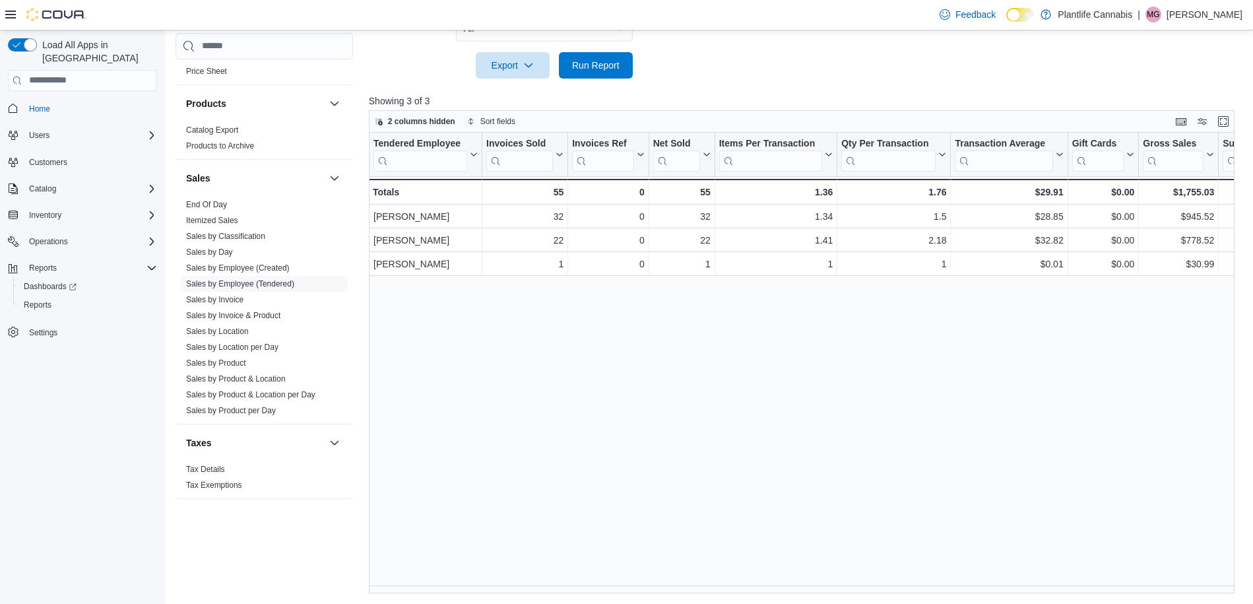 The width and height of the screenshot is (1253, 604). Describe the element at coordinates (209, 252) in the screenshot. I see `a: Sales by Day` at that location.